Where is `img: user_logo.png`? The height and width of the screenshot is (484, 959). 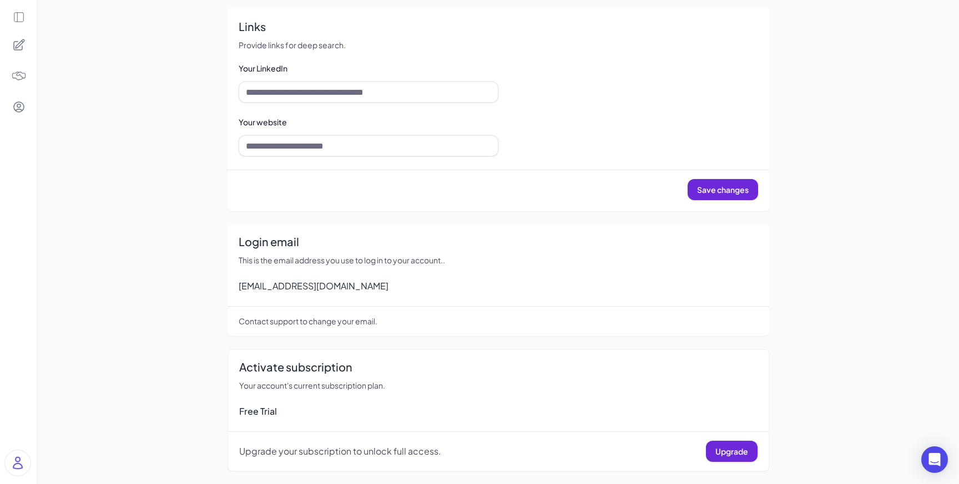
img: user_logo.png is located at coordinates (18, 463).